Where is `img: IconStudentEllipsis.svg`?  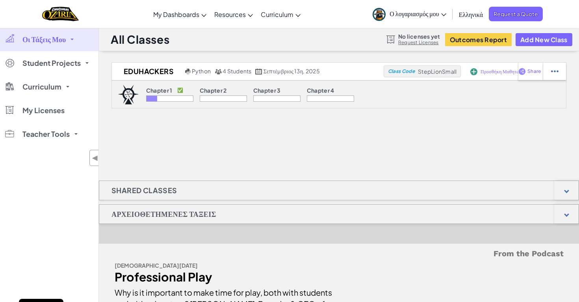 img: IconStudentEllipsis.svg is located at coordinates (554, 71).